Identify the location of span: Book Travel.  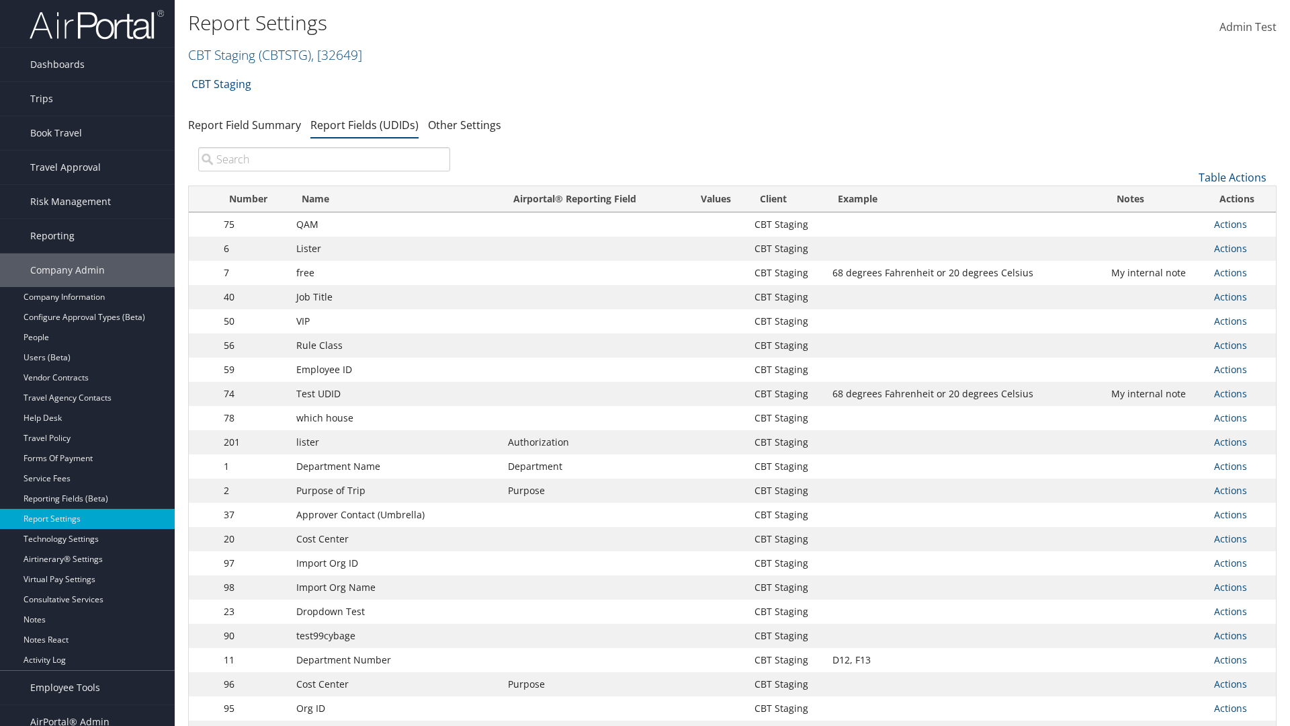
(56, 133).